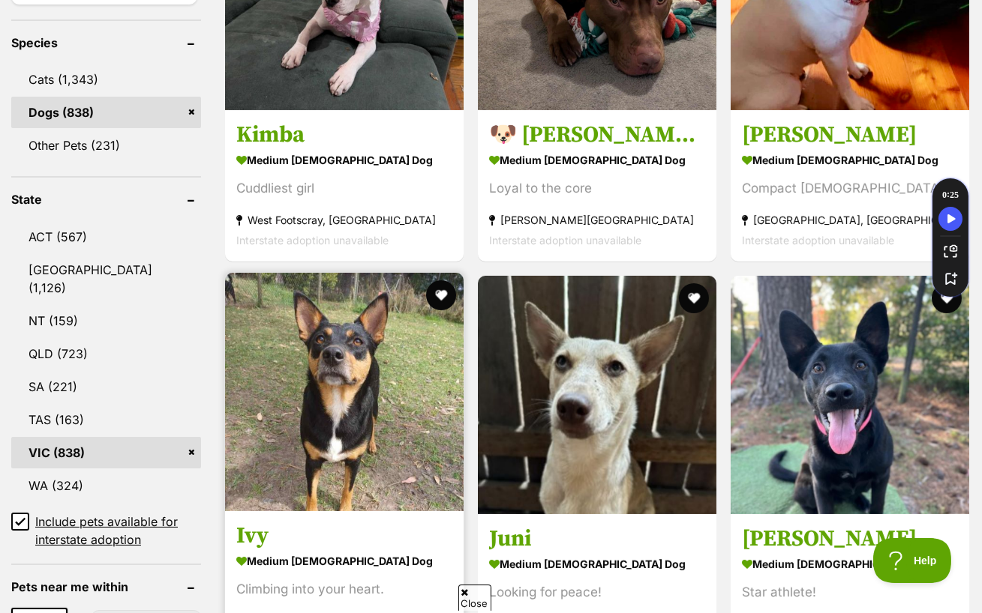 This screenshot has width=982, height=613. I want to click on header: State, so click(106, 199).